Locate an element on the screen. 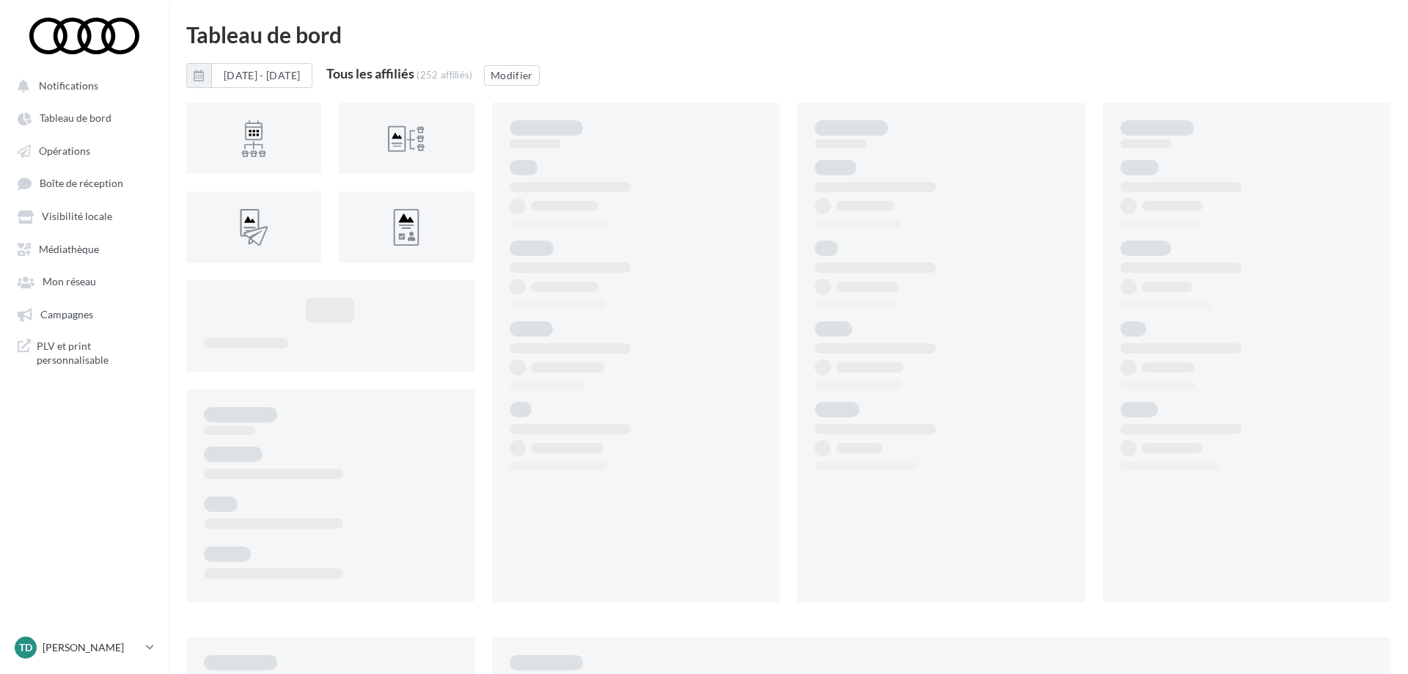  a: PLV et print personnalisable is located at coordinates (84, 353).